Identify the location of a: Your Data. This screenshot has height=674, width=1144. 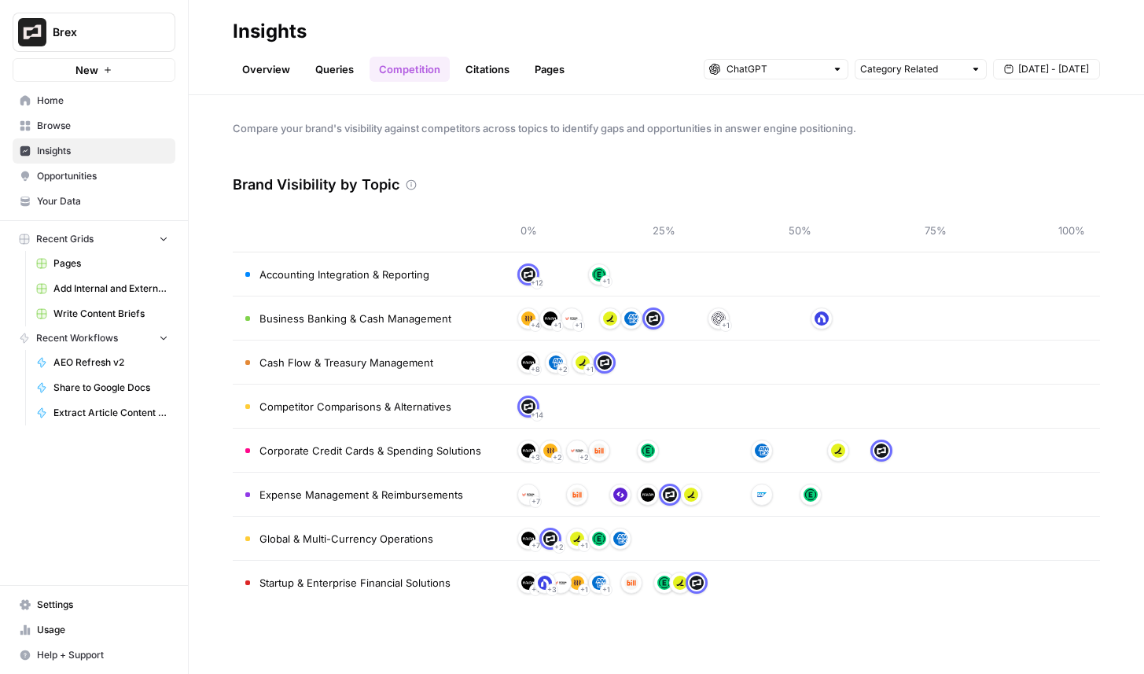
(94, 201).